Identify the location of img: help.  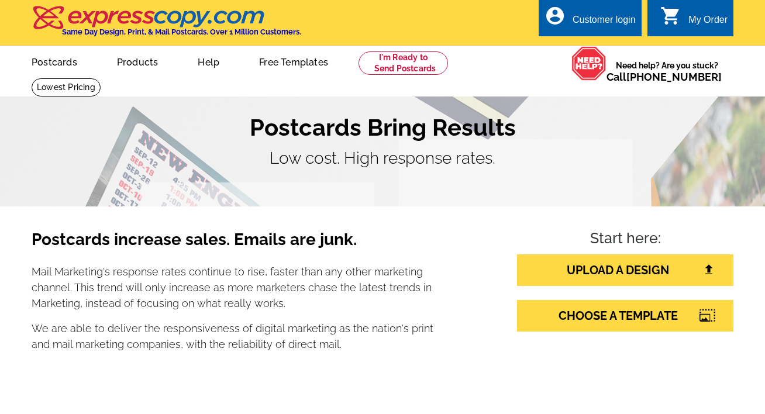
(589, 63).